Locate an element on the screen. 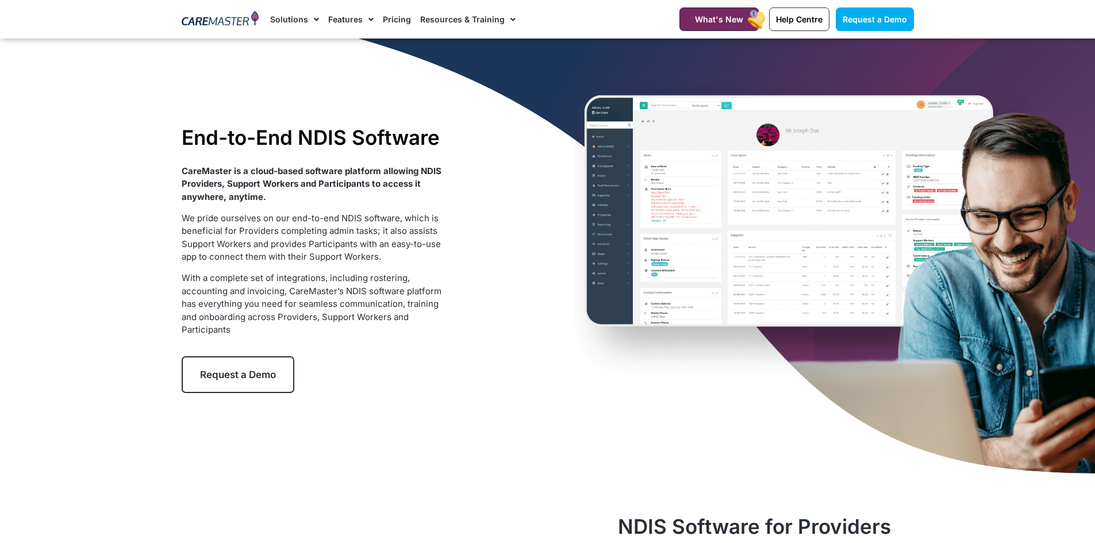  strong: CareMaster is a cloud-based software platform allowing NDIS Providers, Support Workers and Partic... is located at coordinates (312, 184).